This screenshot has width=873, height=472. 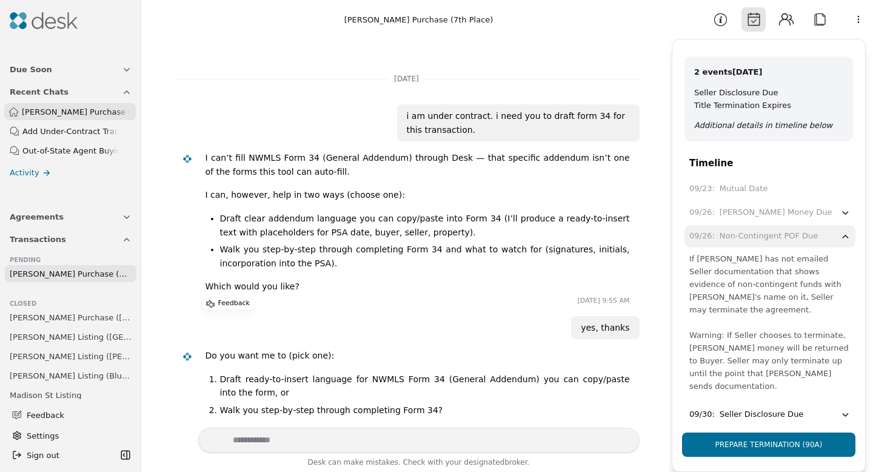 What do you see at coordinates (68, 415) in the screenshot?
I see `button: Feedback` at bounding box center [68, 415].